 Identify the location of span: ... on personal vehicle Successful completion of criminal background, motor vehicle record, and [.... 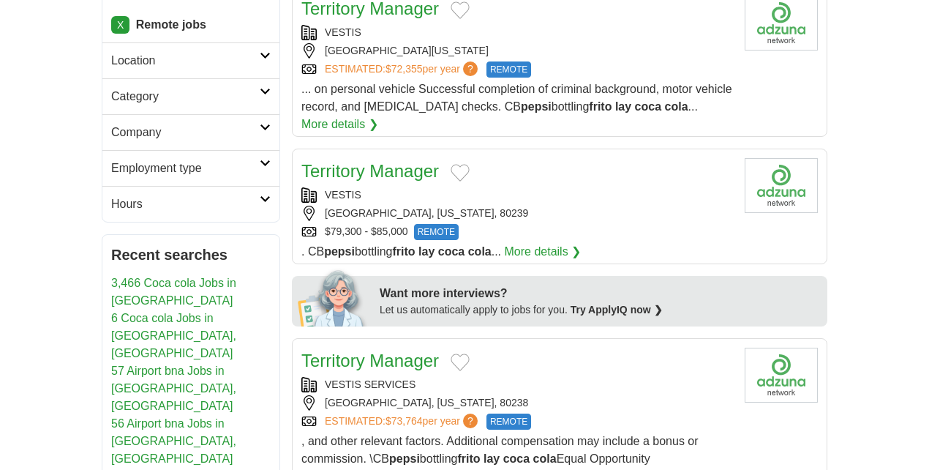
(516, 97).